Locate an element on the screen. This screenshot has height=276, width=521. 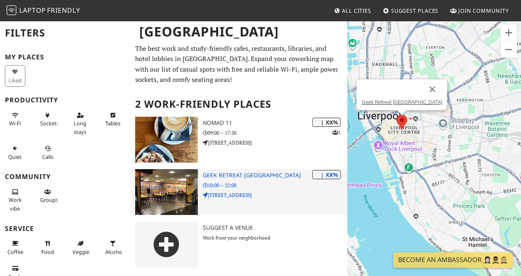
span: Coffee is located at coordinates (15, 252).